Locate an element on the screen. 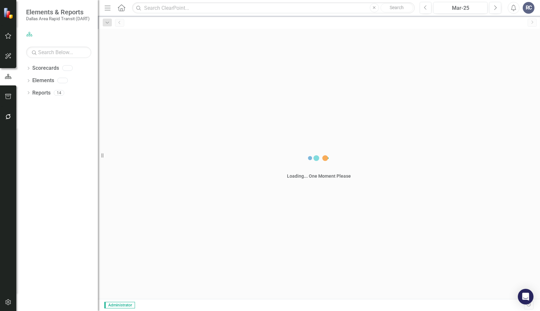 The height and width of the screenshot is (311, 540). input: Search ClearPoint... is located at coordinates (273, 8).